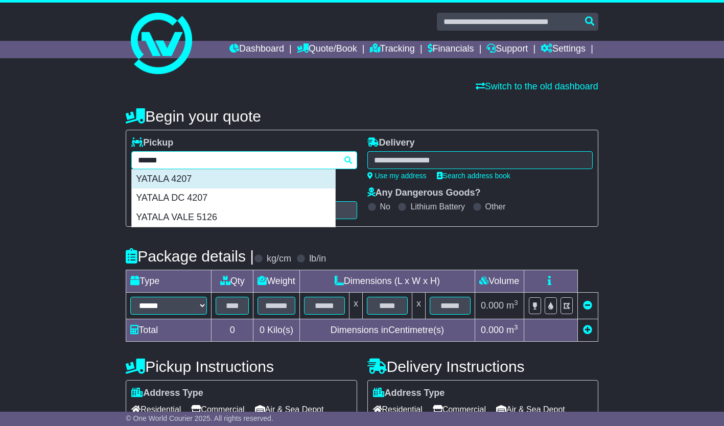  Describe the element at coordinates (537, 86) in the screenshot. I see `a: Switch to the old dashboard` at that location.